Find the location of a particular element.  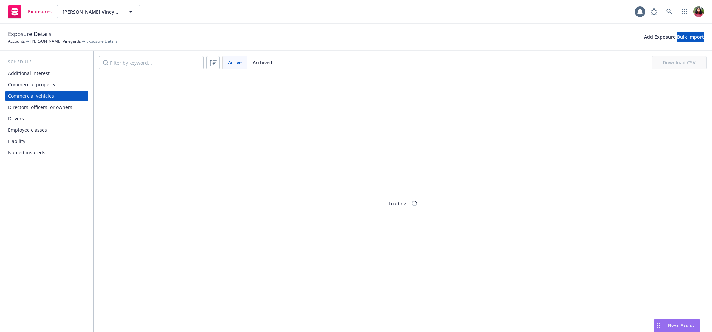

a: Search is located at coordinates (669, 12).